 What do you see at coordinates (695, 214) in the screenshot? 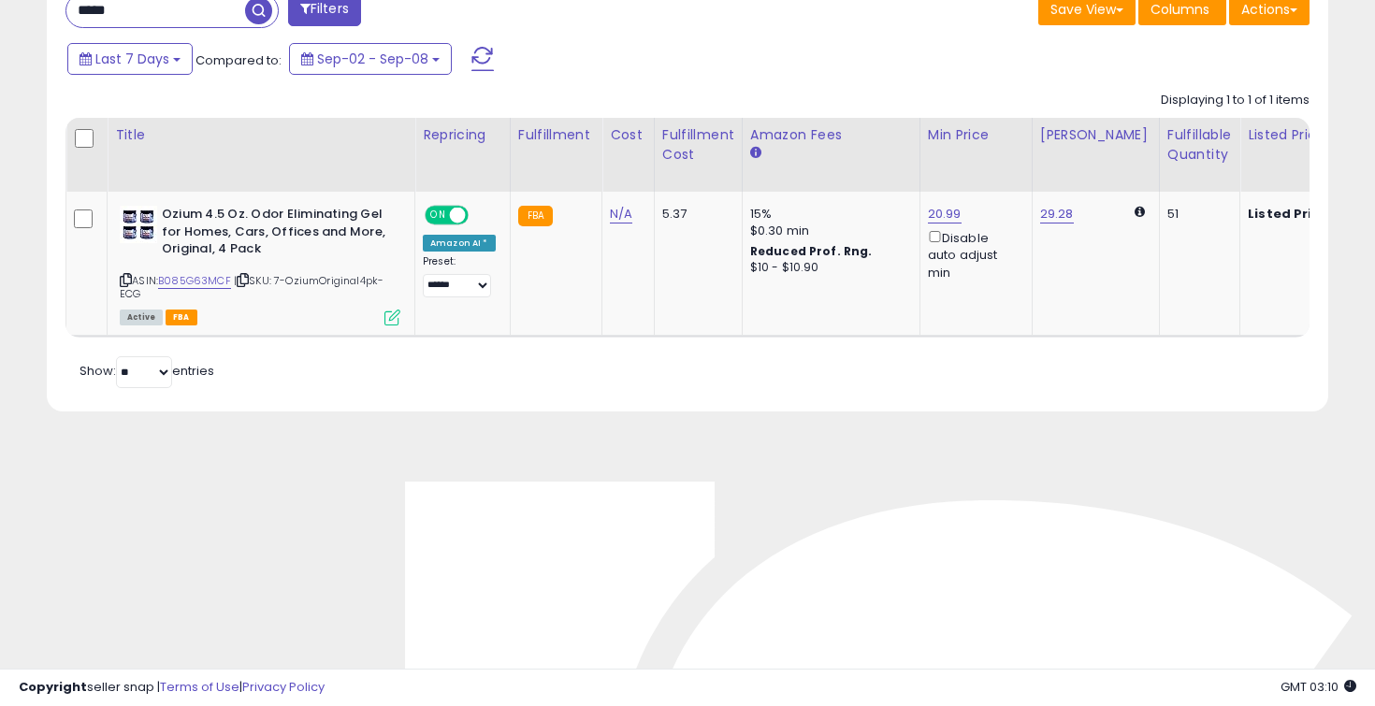
I see `div: 5.37` at bounding box center [695, 214].